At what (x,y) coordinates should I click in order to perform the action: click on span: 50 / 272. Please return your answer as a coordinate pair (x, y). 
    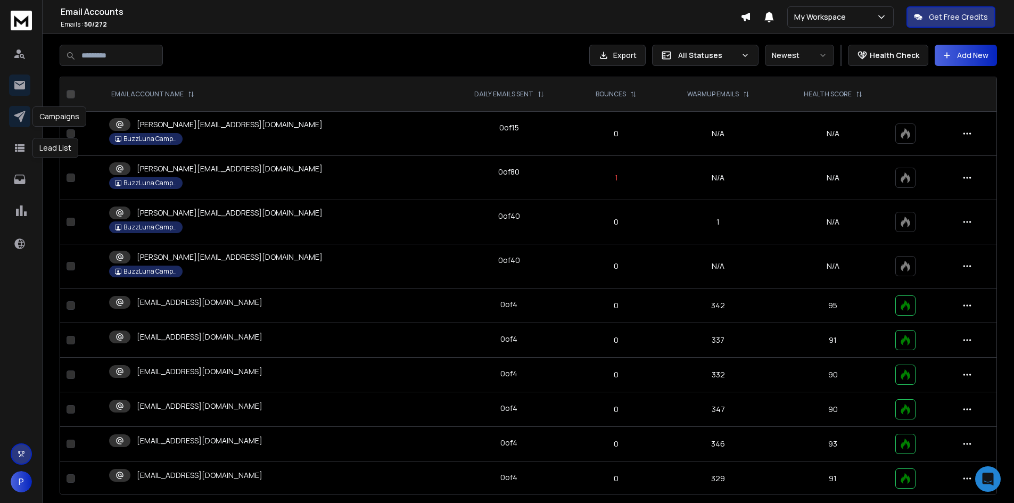
    Looking at the image, I should click on (95, 24).